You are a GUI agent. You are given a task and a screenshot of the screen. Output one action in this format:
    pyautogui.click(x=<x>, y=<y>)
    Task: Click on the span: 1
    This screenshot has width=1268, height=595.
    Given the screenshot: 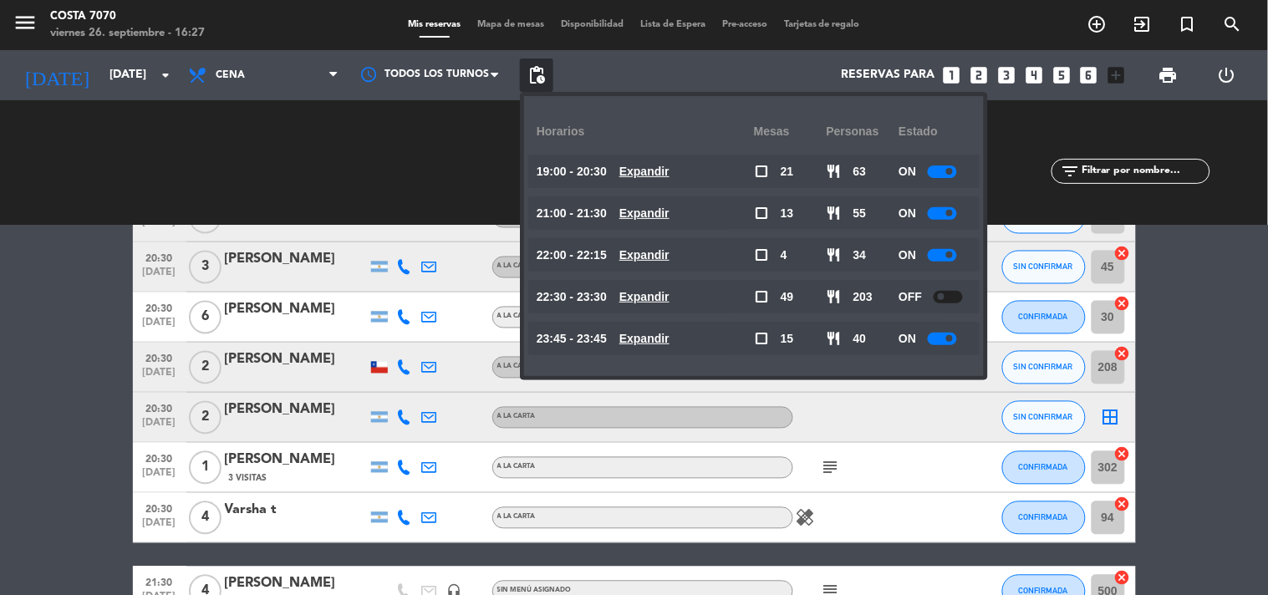 What is the action you would take?
    pyautogui.click(x=205, y=468)
    